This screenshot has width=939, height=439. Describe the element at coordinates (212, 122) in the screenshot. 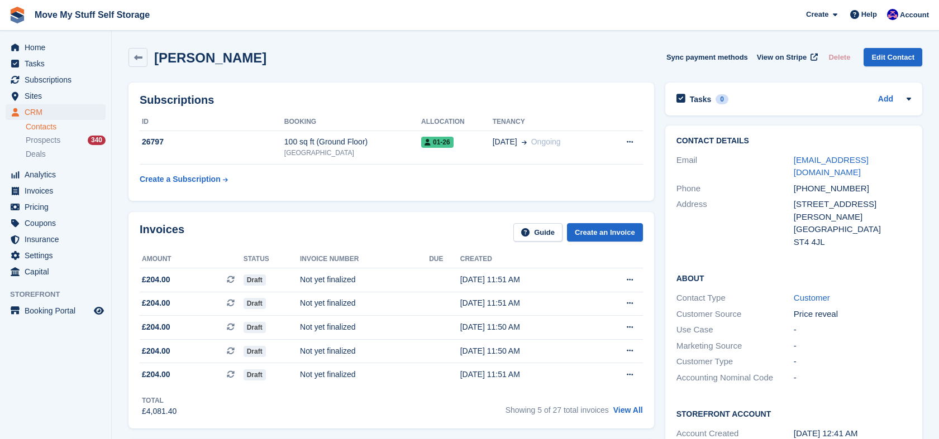

I see `th: ID` at that location.